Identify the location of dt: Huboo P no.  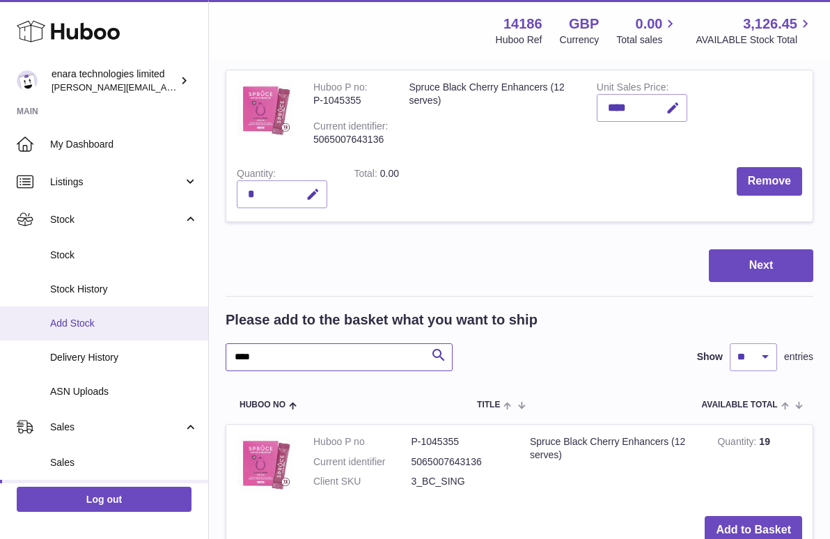
(362, 442).